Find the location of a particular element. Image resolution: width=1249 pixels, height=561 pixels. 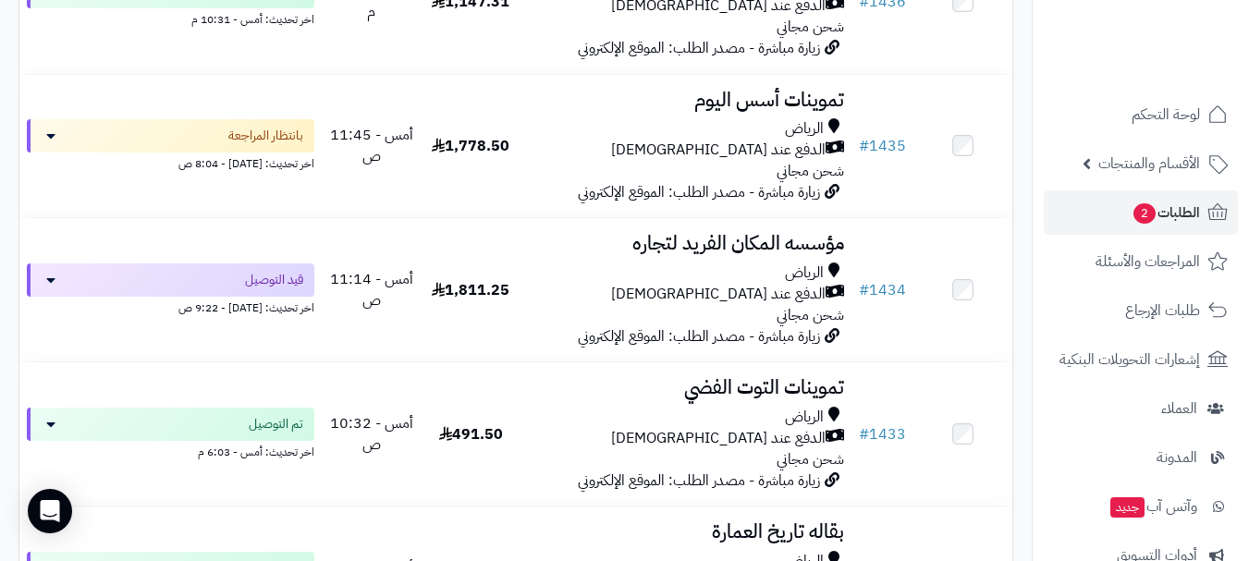

a: الطلبات2 is located at coordinates (1141, 213).